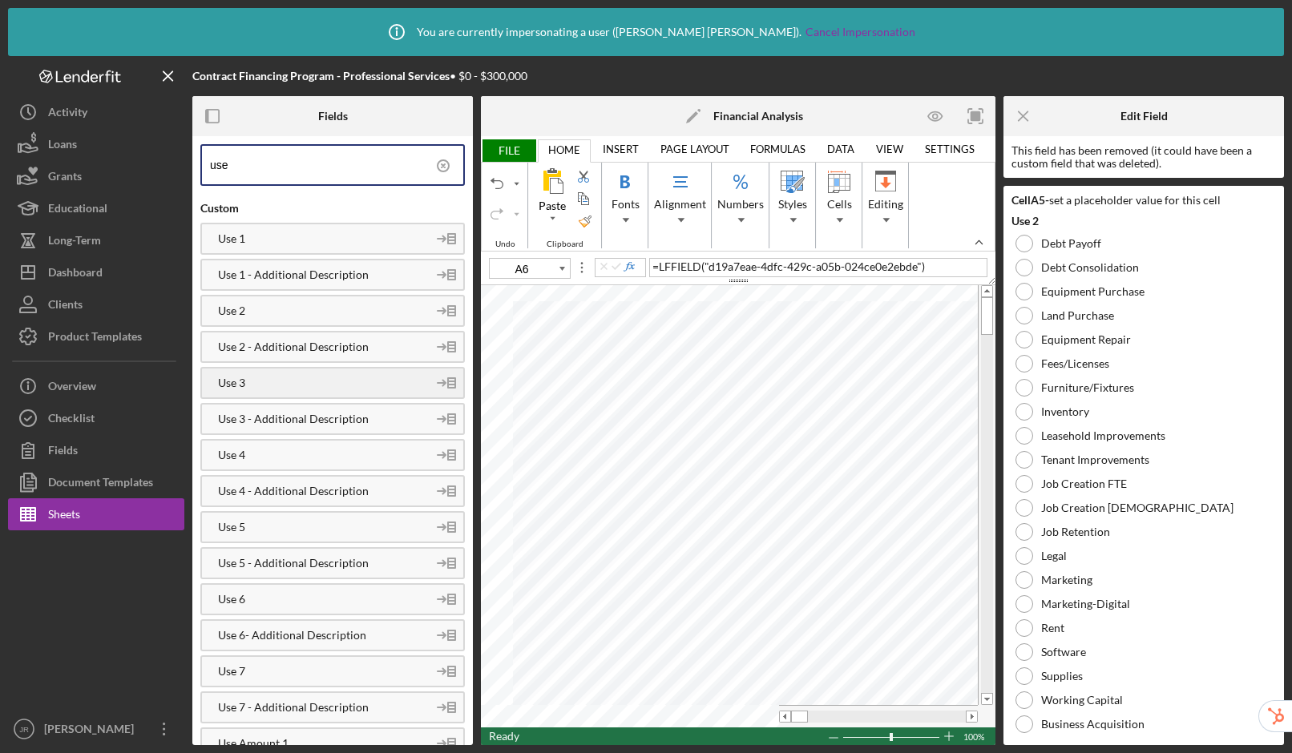 The height and width of the screenshot is (753, 1292). What do you see at coordinates (813, 266) in the screenshot?
I see `span: "d19a7eae-4dfc-429c-a05b-024ce0e2ebde"` at bounding box center [813, 266].